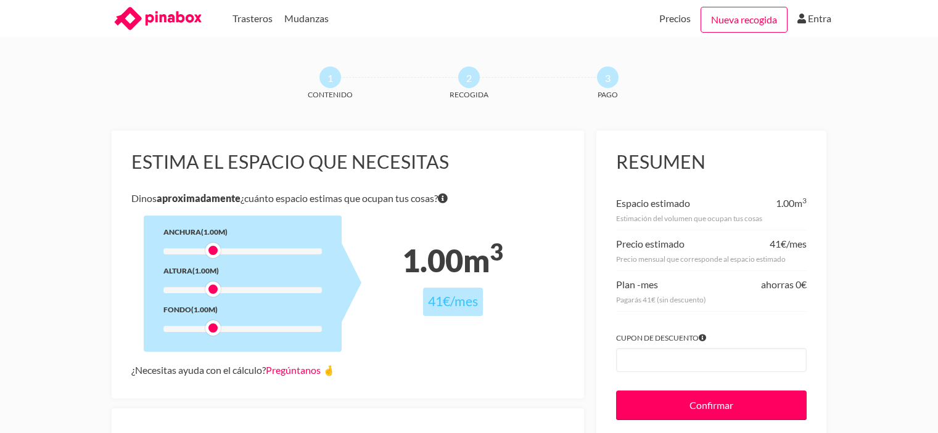 Image resolution: width=938 pixels, height=433 pixels. I want to click on span: 2, so click(468, 77).